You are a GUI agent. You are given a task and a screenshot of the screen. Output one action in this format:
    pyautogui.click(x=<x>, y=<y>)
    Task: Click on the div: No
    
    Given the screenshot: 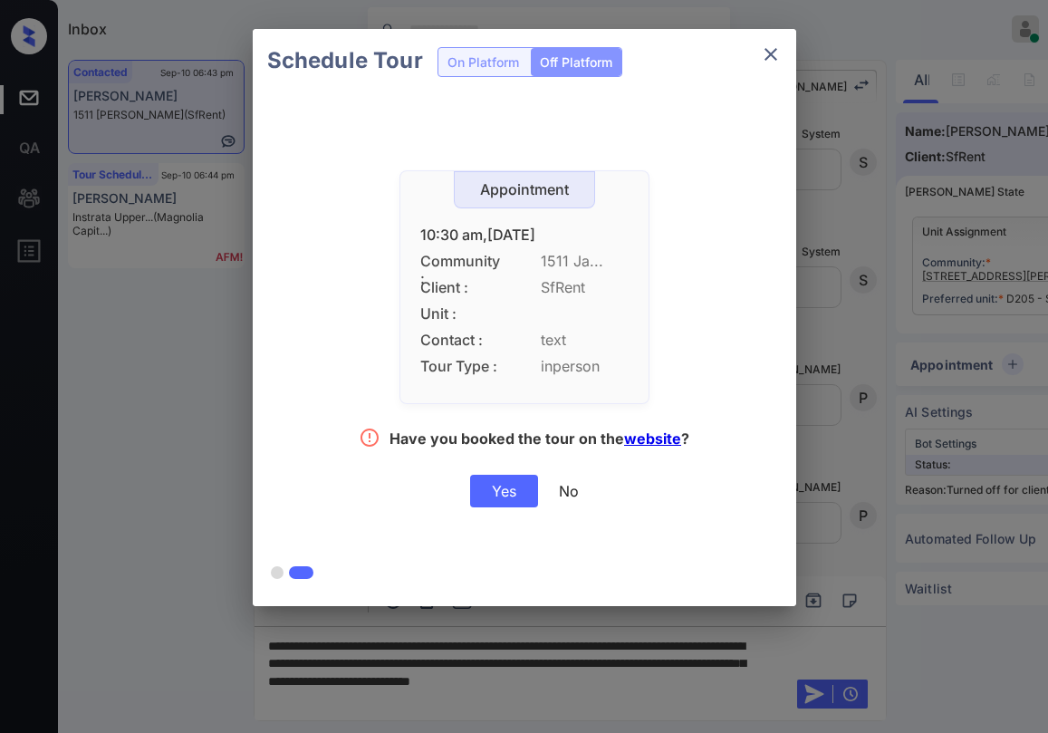 What is the action you would take?
    pyautogui.click(x=569, y=491)
    